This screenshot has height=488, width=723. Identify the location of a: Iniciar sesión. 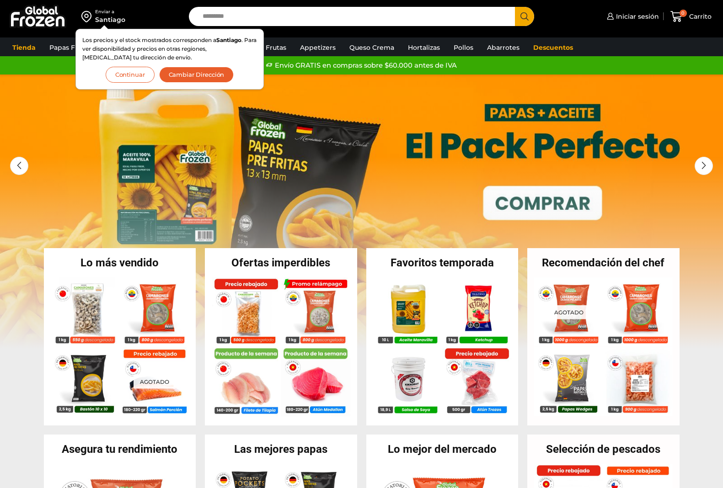
(632, 16).